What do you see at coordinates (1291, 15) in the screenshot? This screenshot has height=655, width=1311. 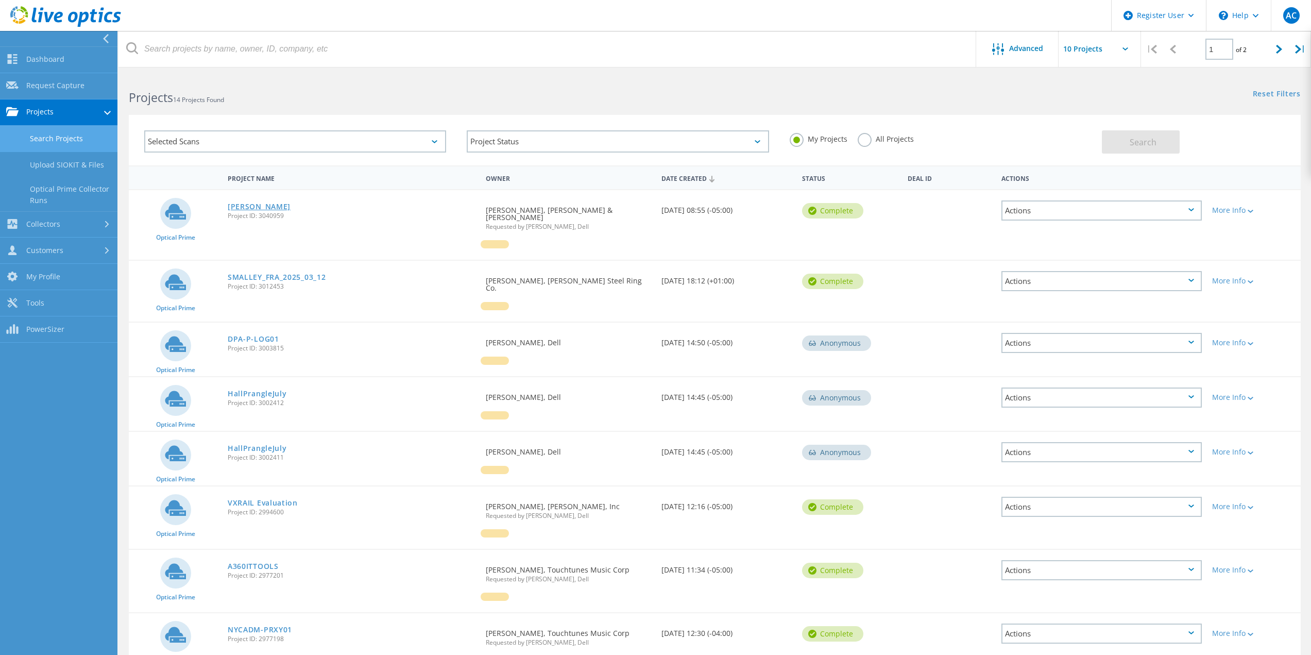 I see `span: AC` at bounding box center [1291, 15].